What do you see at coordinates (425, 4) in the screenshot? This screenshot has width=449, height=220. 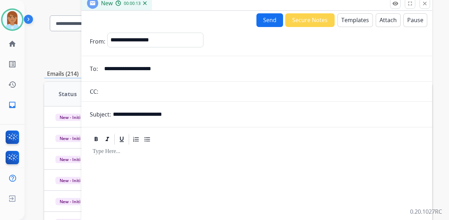 I see `mat-icon: close` at bounding box center [425, 4].